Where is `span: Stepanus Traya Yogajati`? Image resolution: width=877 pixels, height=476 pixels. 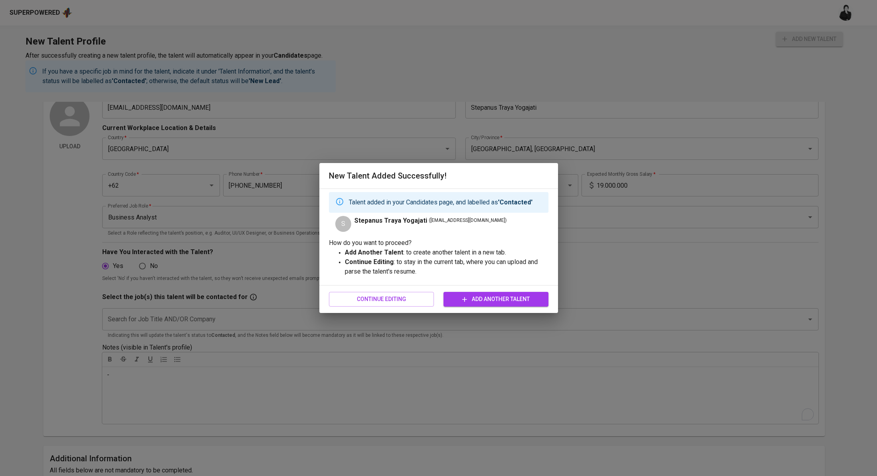
span: Stepanus Traya Yogajati is located at coordinates (391, 221).